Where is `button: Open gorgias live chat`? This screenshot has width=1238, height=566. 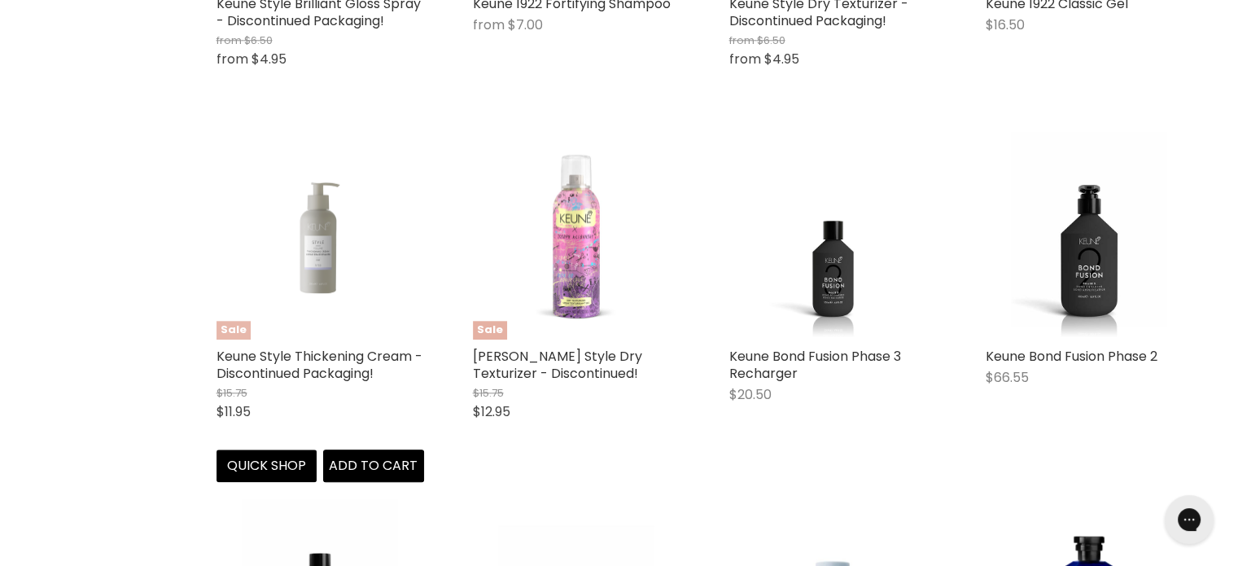 button: Open gorgias live chat is located at coordinates (33, 30).